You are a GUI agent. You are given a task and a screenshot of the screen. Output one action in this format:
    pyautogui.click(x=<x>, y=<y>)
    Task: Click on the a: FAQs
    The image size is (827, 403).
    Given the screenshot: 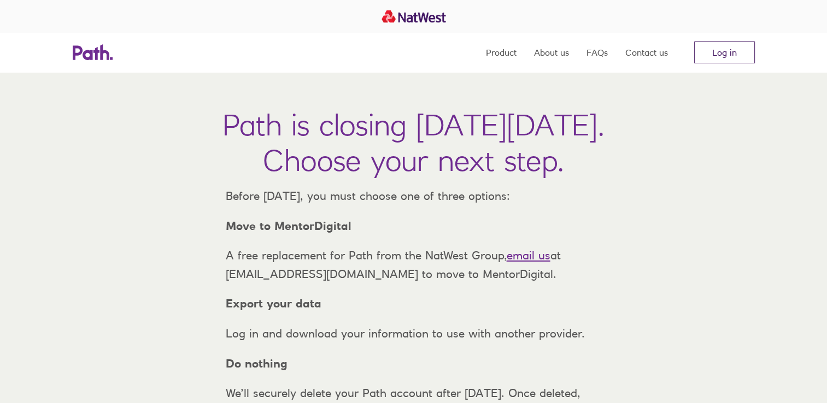 What is the action you would take?
    pyautogui.click(x=597, y=52)
    